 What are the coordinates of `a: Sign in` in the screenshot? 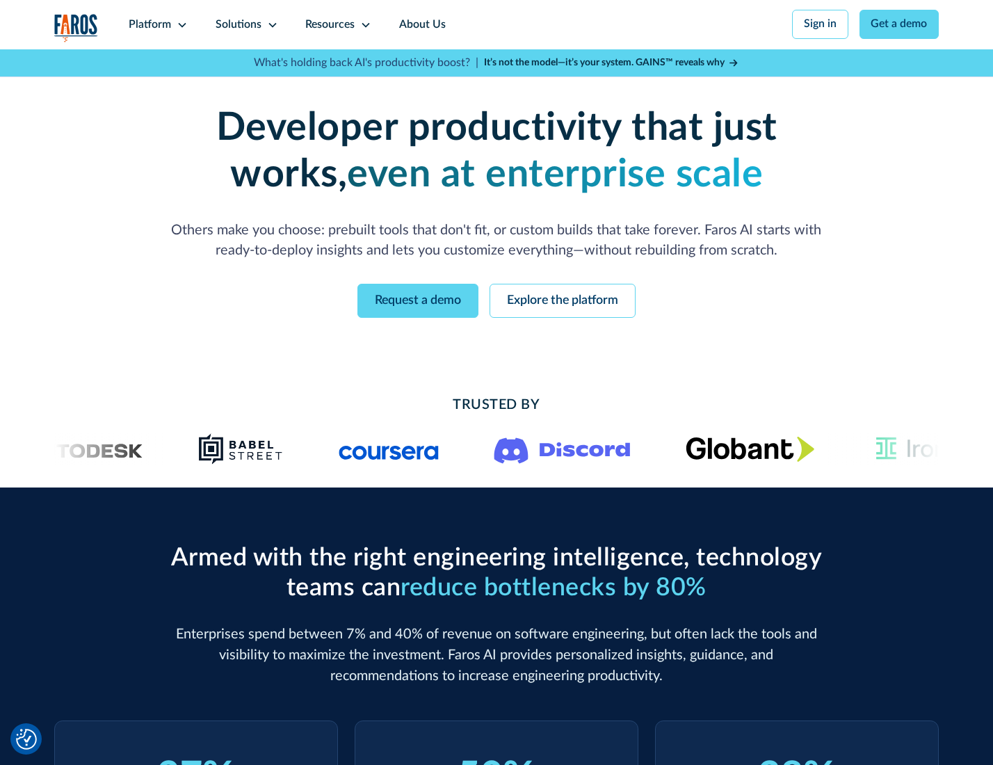 It's located at (820, 24).